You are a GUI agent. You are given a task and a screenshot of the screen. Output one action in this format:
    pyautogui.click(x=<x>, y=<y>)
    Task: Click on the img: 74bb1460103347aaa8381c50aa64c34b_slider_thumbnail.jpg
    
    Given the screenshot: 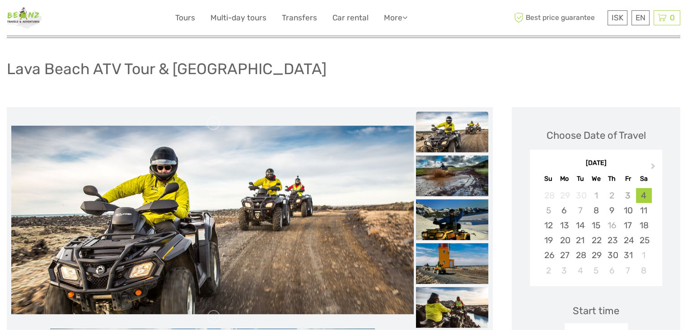 What is the action you would take?
    pyautogui.click(x=452, y=307)
    